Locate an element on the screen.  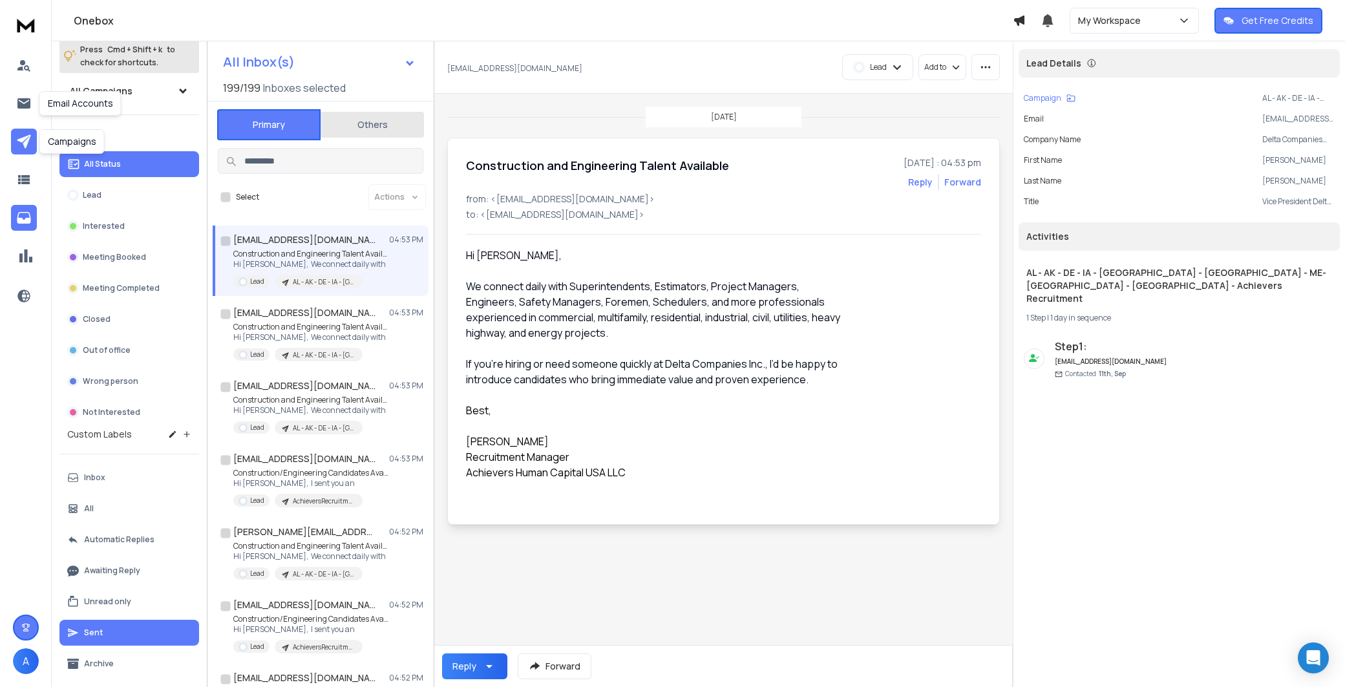
p: Inbox is located at coordinates (94, 478).